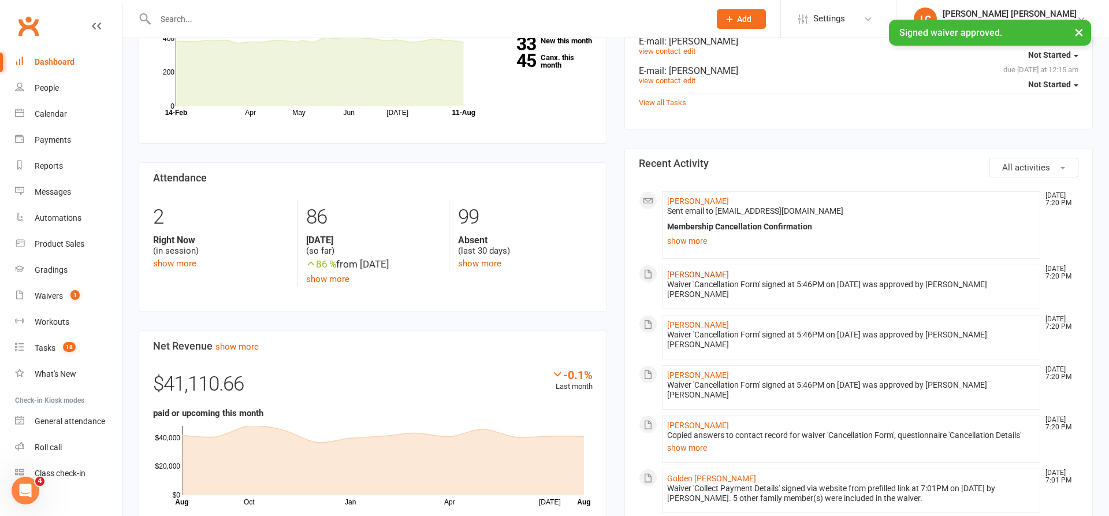 Image resolution: width=1109 pixels, height=516 pixels. Describe the element at coordinates (75, 295) in the screenshot. I see `span: 1` at that location.